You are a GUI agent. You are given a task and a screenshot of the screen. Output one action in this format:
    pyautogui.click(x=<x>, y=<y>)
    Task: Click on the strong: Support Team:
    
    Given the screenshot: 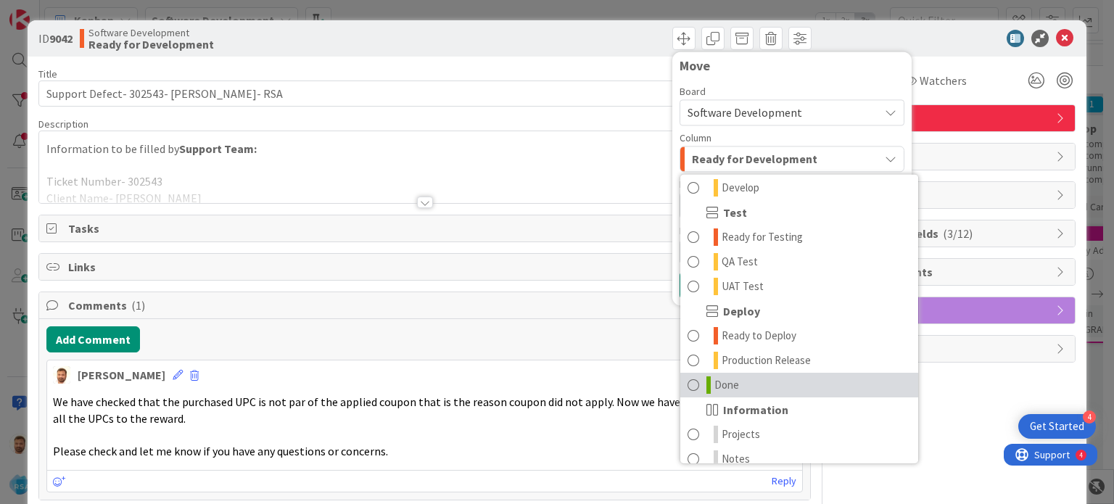 What is the action you would take?
    pyautogui.click(x=218, y=149)
    